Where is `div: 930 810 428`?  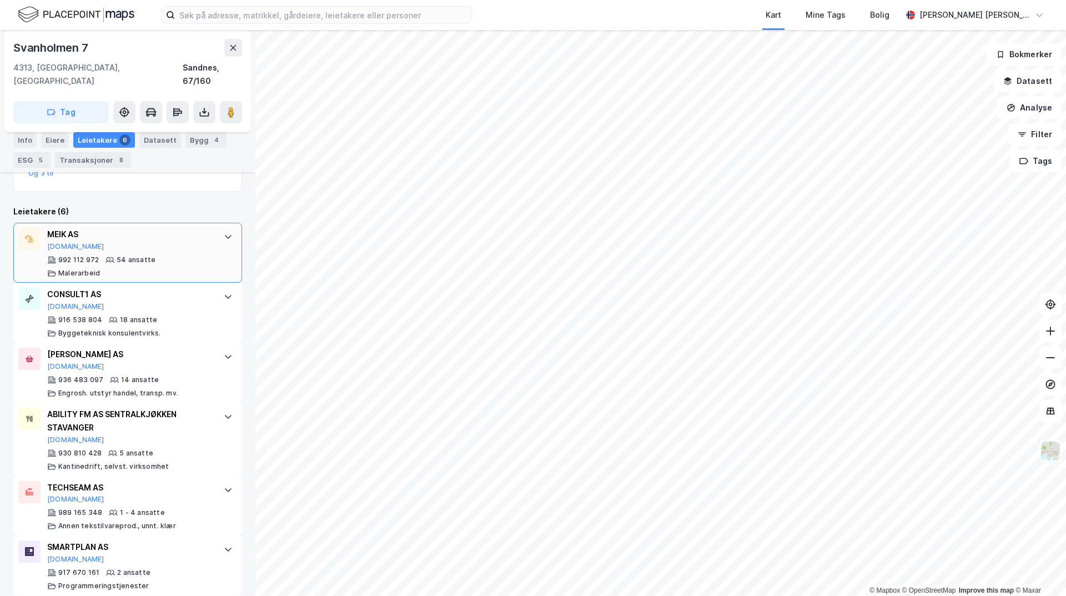
div: 930 810 428 is located at coordinates (80, 453).